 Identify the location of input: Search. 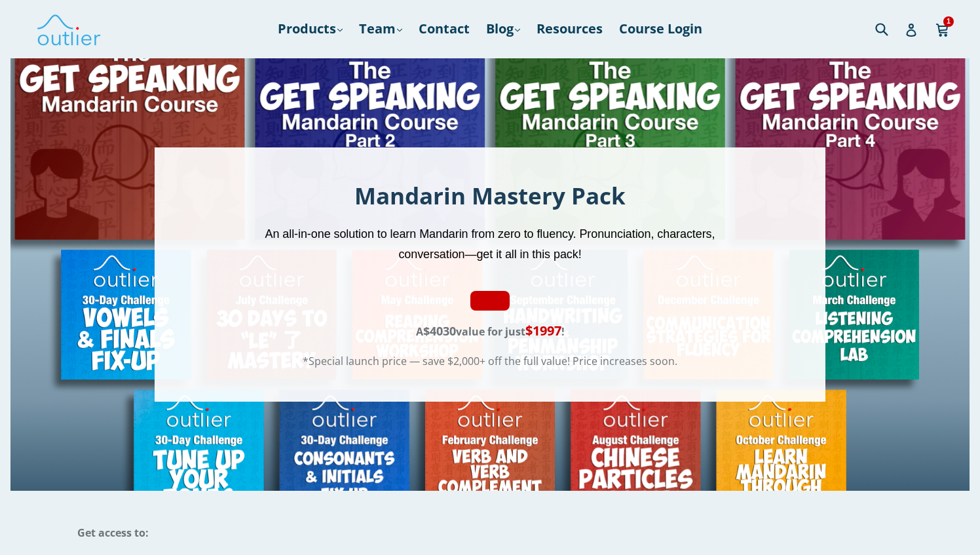
(889, 28).